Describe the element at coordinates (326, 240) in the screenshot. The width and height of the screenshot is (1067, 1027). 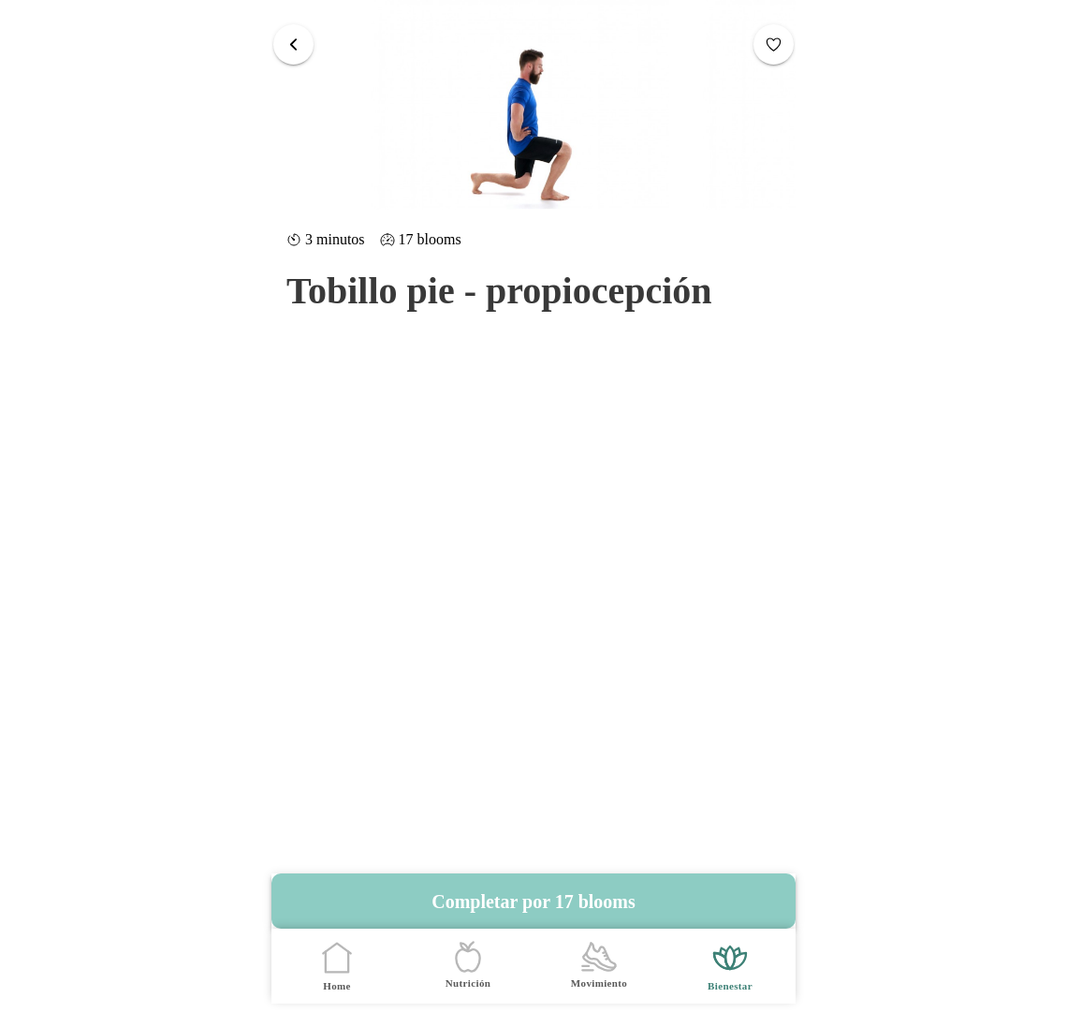
I see `ion-label: 3 minutos` at that location.